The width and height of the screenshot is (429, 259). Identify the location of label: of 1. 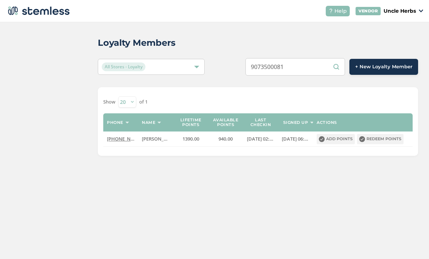
(143, 102).